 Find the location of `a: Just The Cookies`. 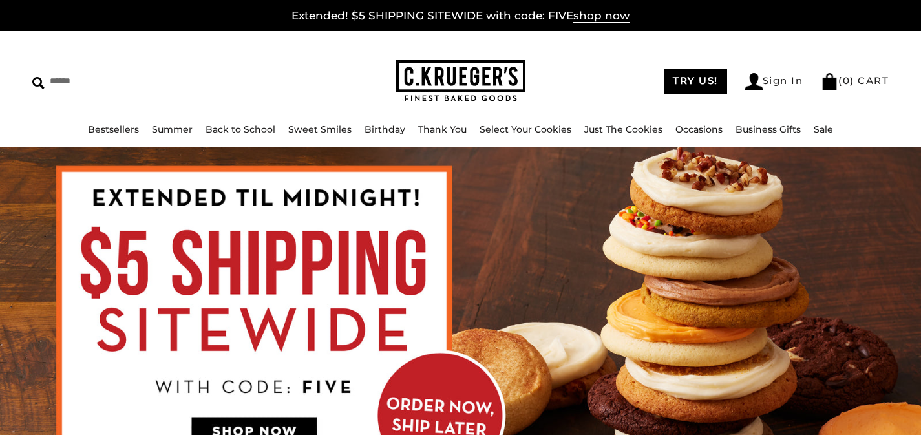

a: Just The Cookies is located at coordinates (623, 129).